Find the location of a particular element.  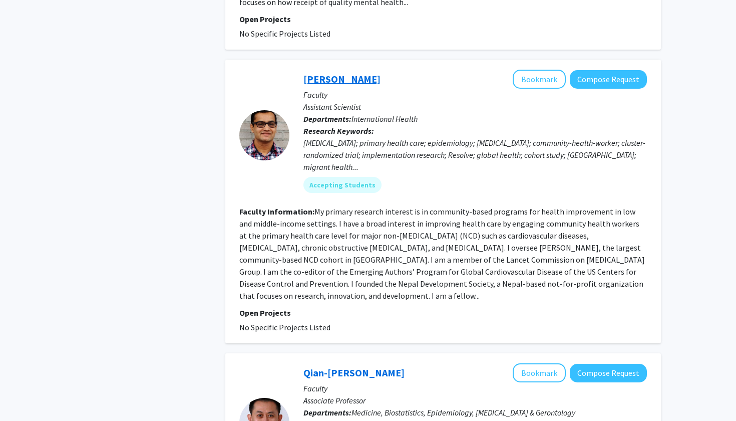

mat-chip: Accepting Students is located at coordinates (343, 185).